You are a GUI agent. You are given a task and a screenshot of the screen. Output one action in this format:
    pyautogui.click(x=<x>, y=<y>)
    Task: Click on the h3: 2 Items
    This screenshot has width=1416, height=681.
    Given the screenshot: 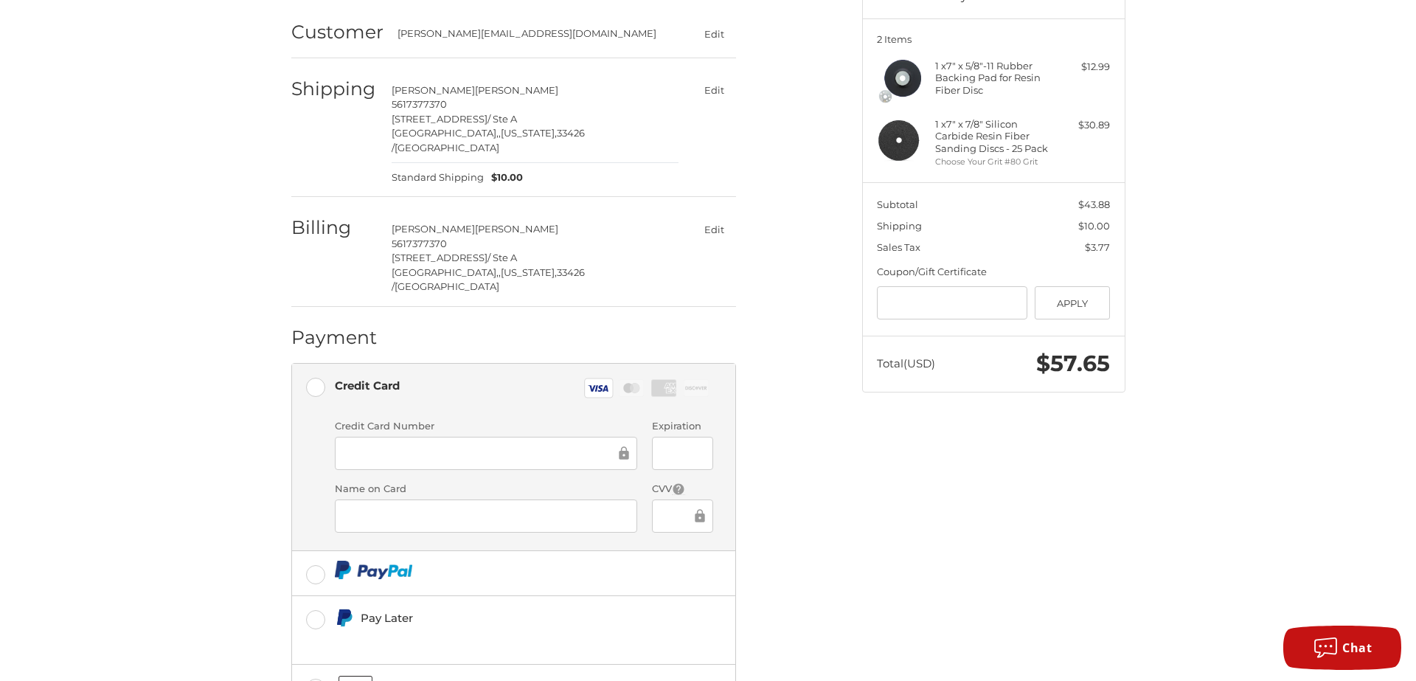 What is the action you would take?
    pyautogui.click(x=994, y=39)
    